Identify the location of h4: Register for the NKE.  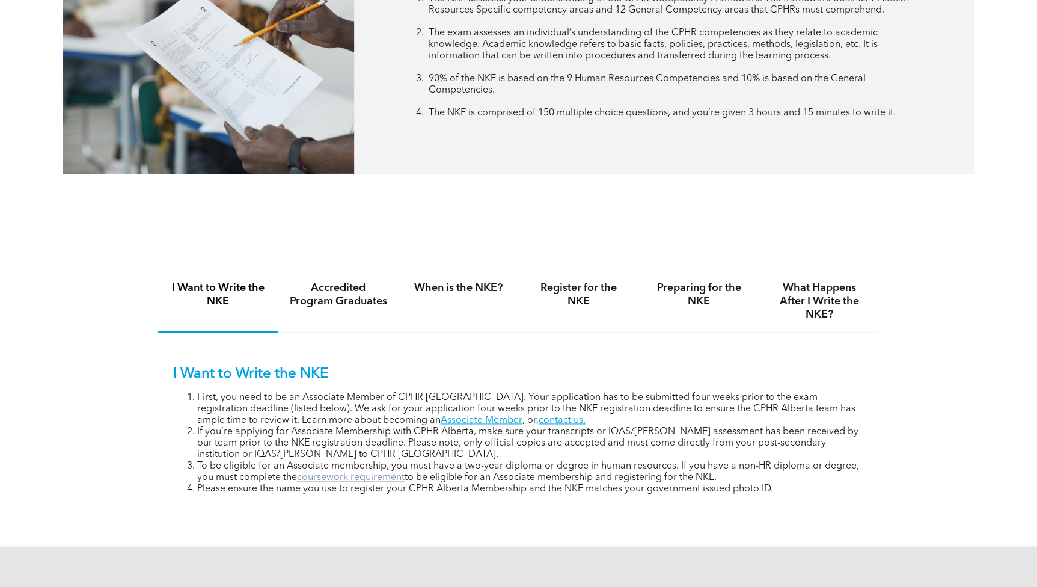
(579, 295).